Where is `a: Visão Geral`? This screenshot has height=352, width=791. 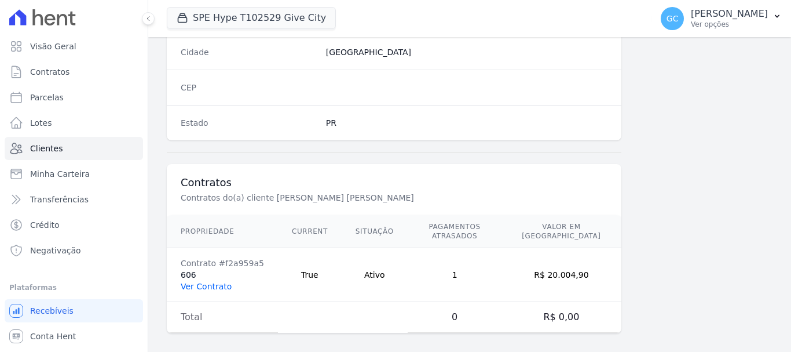 a: Visão Geral is located at coordinates (74, 46).